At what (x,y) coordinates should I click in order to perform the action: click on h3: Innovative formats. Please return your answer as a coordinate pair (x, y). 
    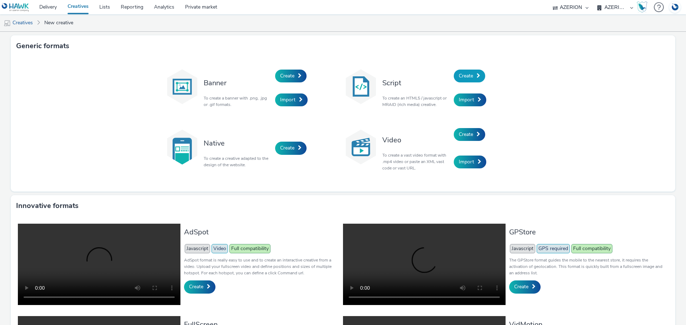
    Looking at the image, I should click on (47, 206).